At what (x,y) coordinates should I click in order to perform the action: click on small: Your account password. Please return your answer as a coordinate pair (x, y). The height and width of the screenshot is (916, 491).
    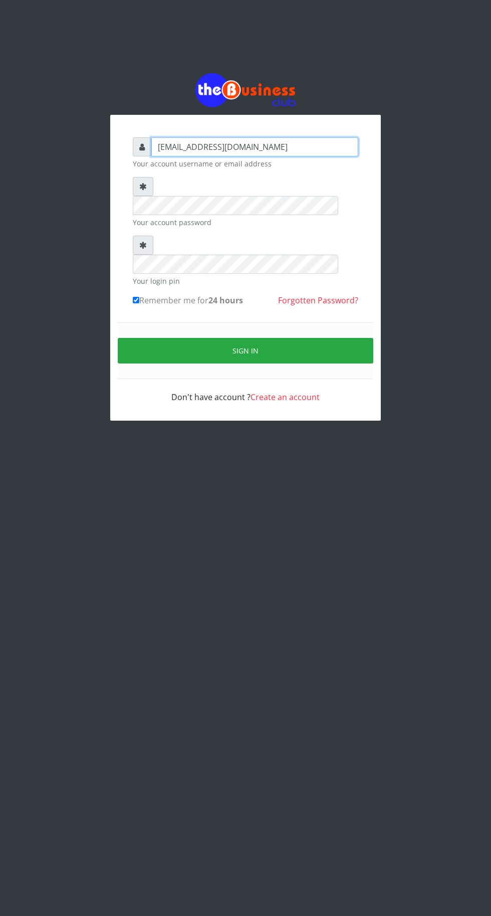
    Looking at the image, I should click on (246, 222).